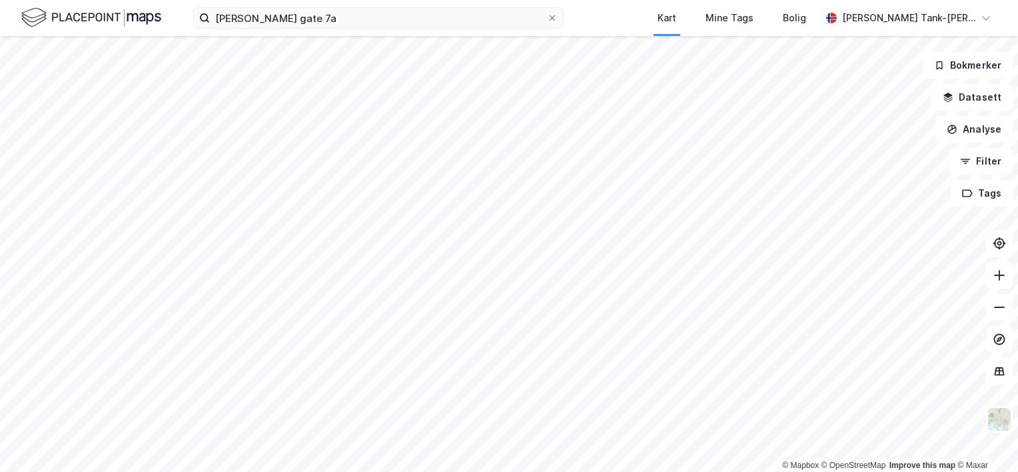  What do you see at coordinates (984, 440) in the screenshot?
I see `div: Kontrollprogram for chat` at bounding box center [984, 440].